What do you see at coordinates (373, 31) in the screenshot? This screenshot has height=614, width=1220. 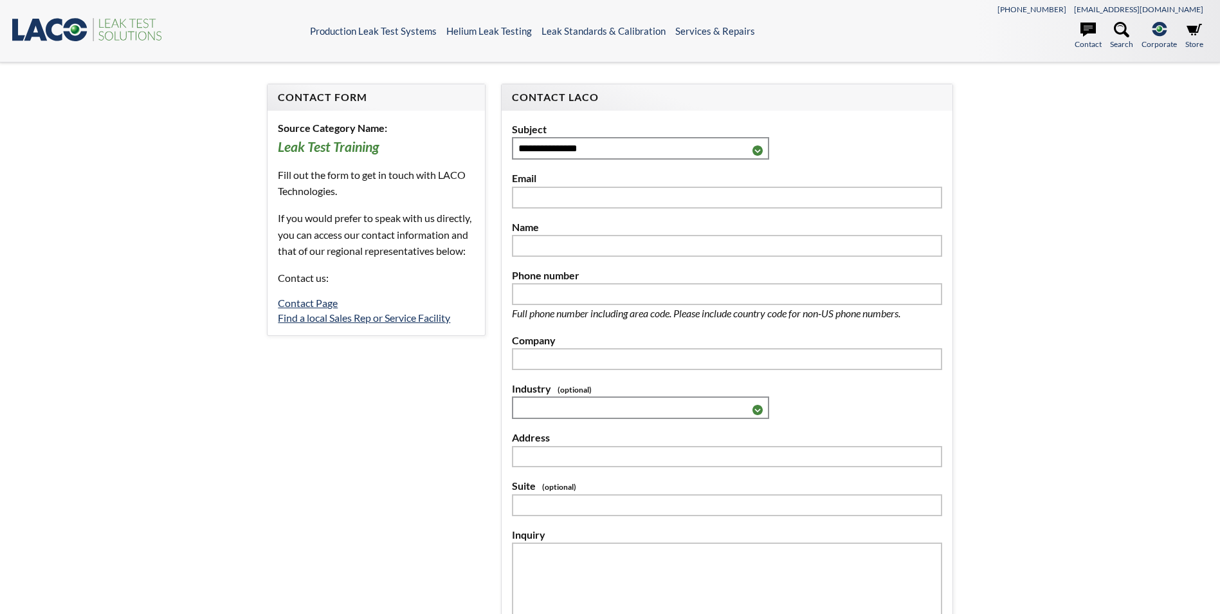 I see `a: Production Leak Test Systems` at bounding box center [373, 31].